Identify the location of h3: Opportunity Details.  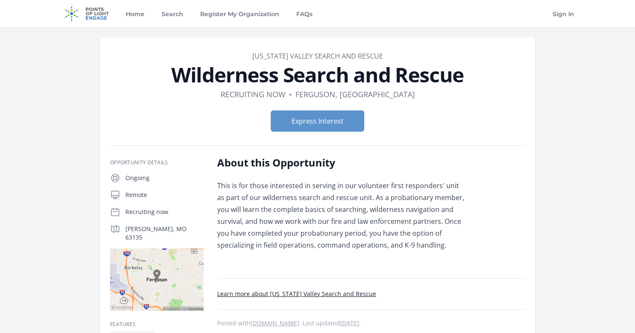
(157, 163).